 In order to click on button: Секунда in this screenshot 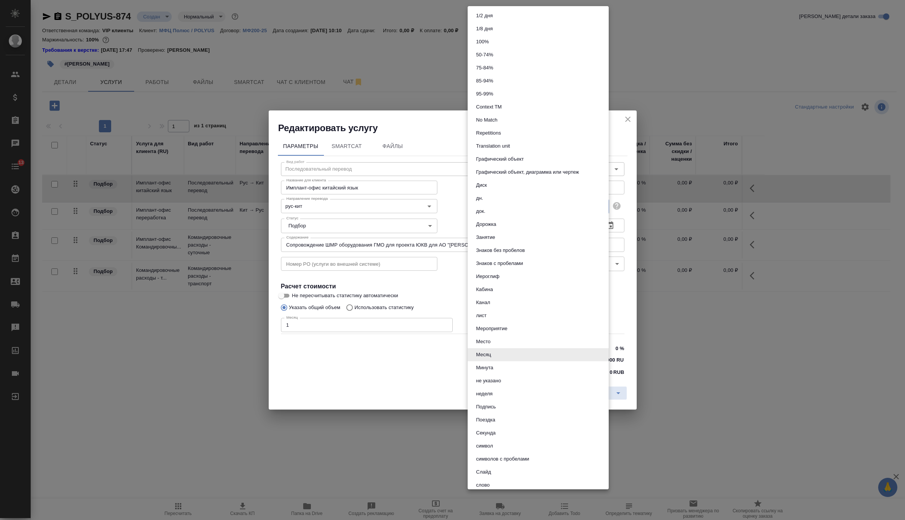, I will do `click(486, 433)`.